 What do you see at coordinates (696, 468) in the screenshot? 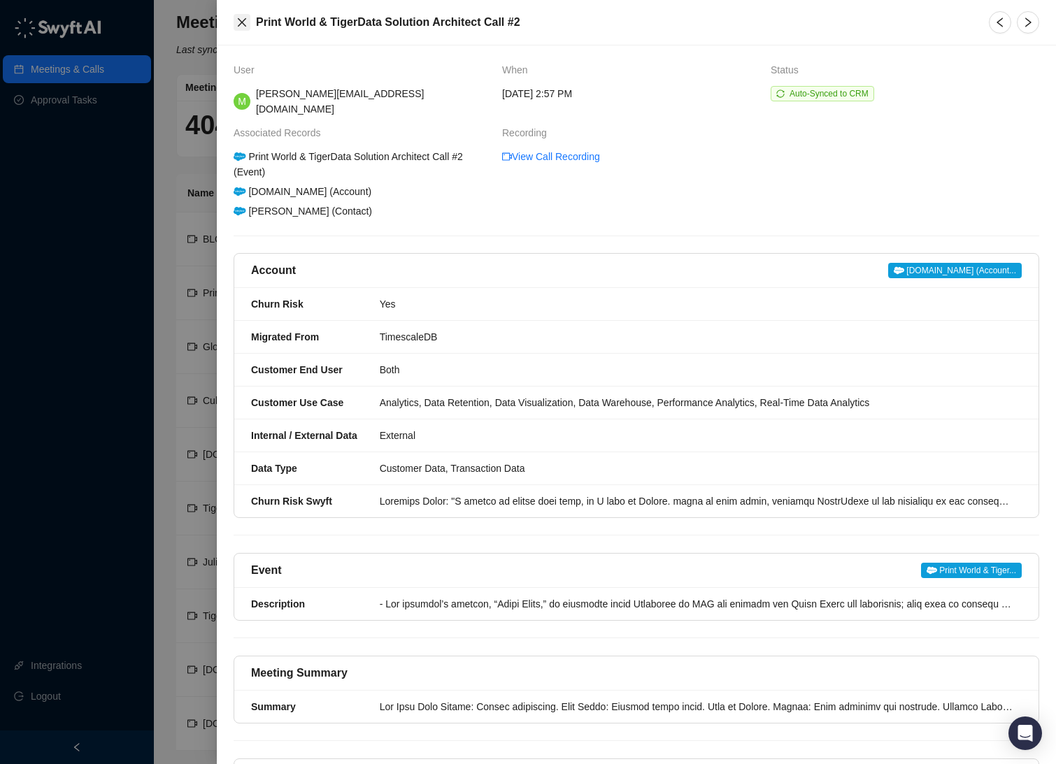
I see `div: Customer Data, Transaction Data` at bounding box center [696, 468].